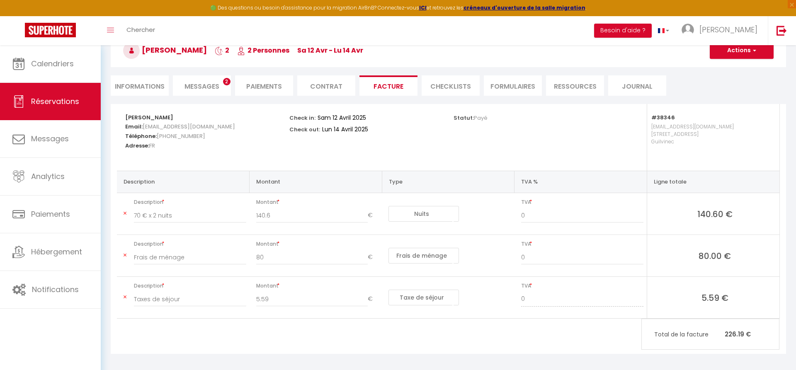 This screenshot has height=370, width=796. What do you see at coordinates (663, 117) in the screenshot?
I see `strong: #38346` at bounding box center [663, 117].